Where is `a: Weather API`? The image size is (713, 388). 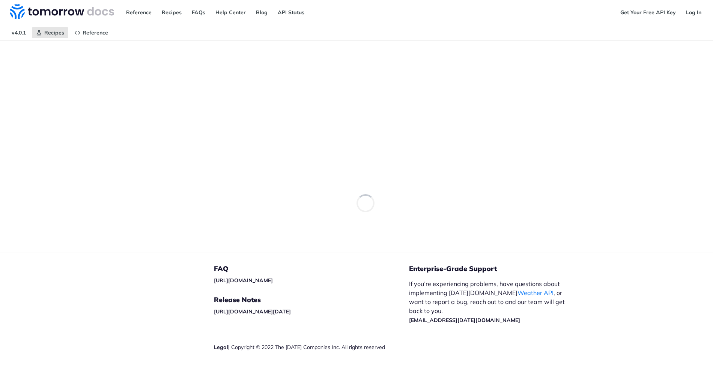 a: Weather API is located at coordinates (535, 293).